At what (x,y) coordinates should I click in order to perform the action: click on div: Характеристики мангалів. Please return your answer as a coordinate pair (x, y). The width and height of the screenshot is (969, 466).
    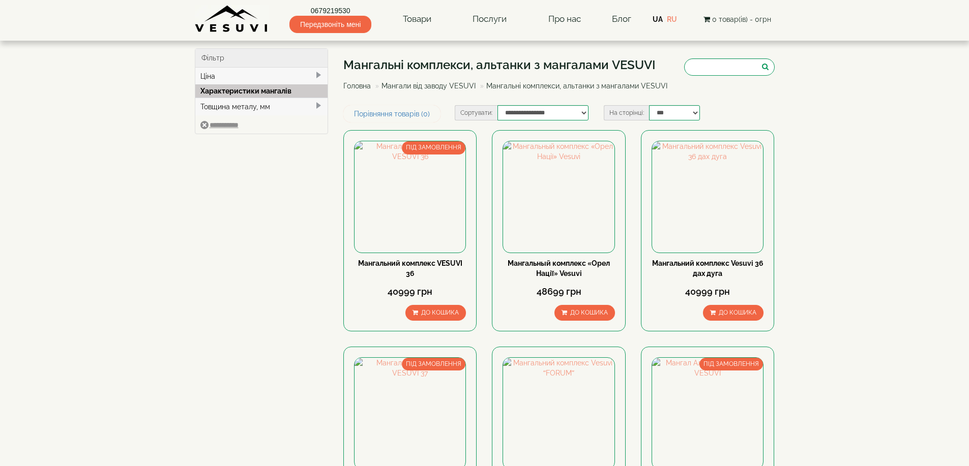
    Looking at the image, I should click on (261, 91).